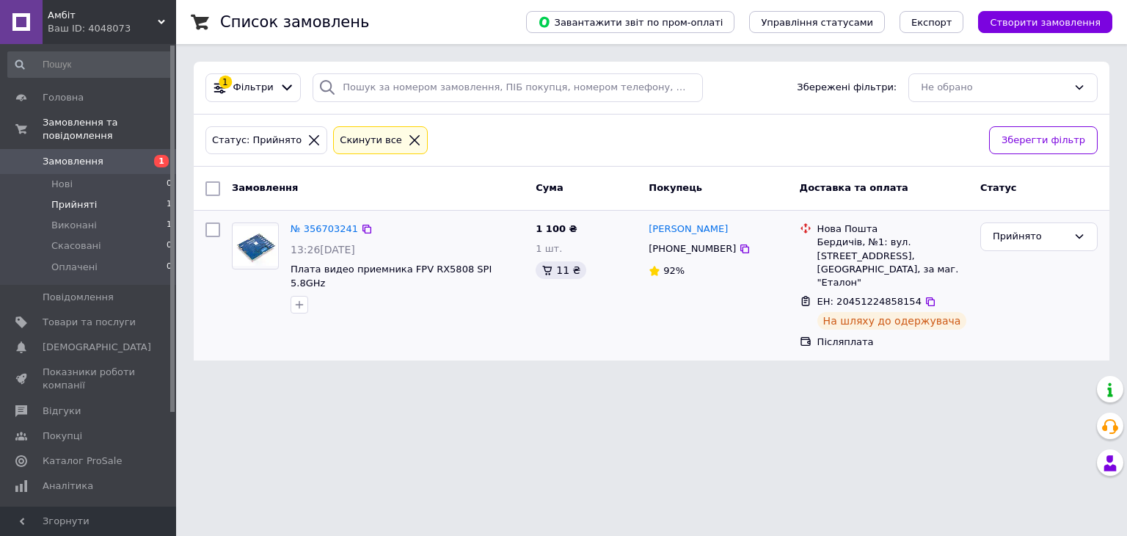  I want to click on span: 1 100 ₴, so click(556, 228).